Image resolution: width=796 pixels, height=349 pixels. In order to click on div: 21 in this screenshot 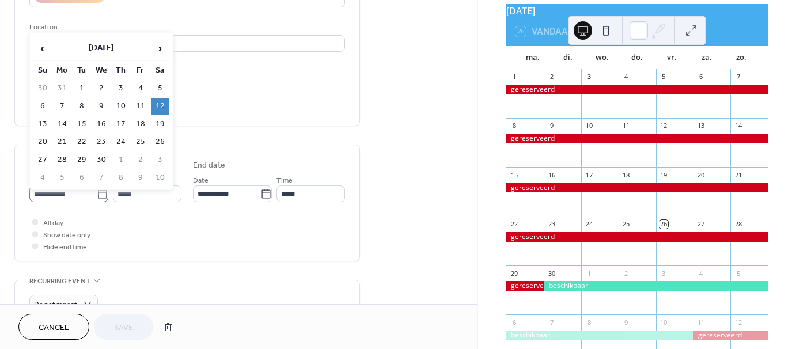, I will do `click(738, 175)`.